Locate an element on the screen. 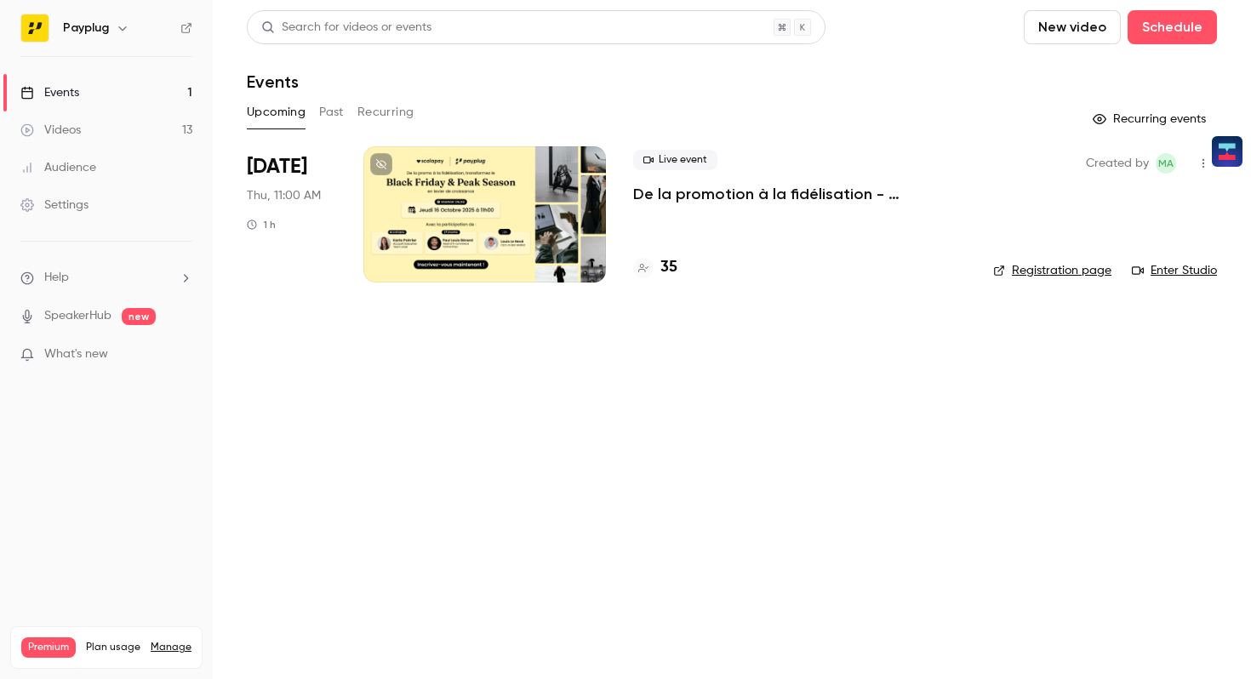 This screenshot has height=679, width=1251. button: New video is located at coordinates (1072, 27).